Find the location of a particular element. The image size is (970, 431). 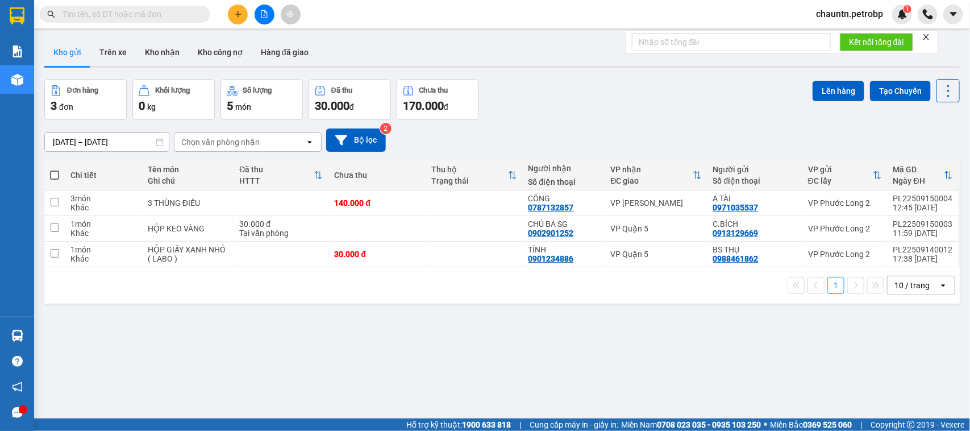

div: Chi tiết is located at coordinates (103, 175).